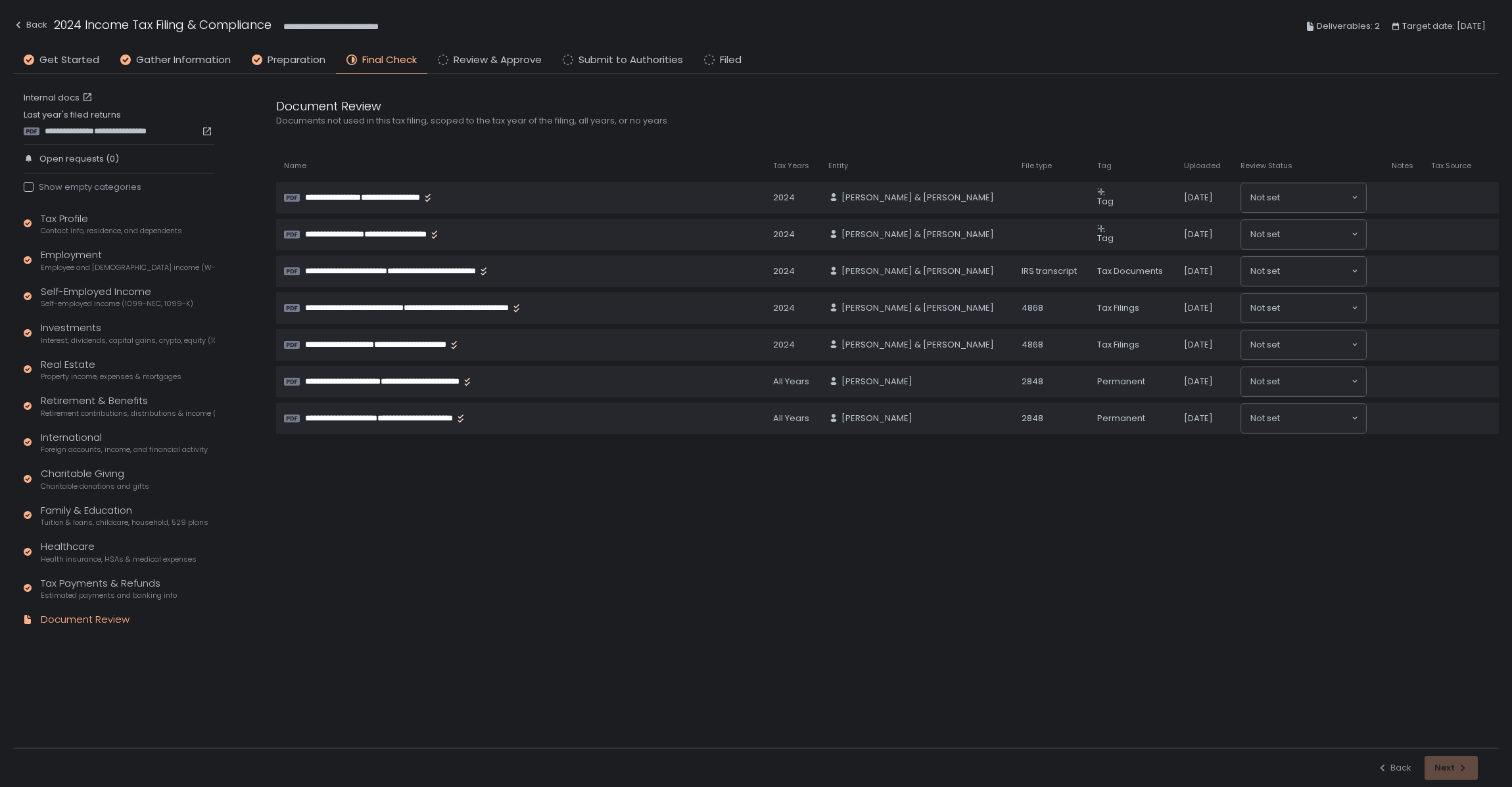 The image size is (1512, 787). I want to click on span: Gather Information, so click(184, 60).